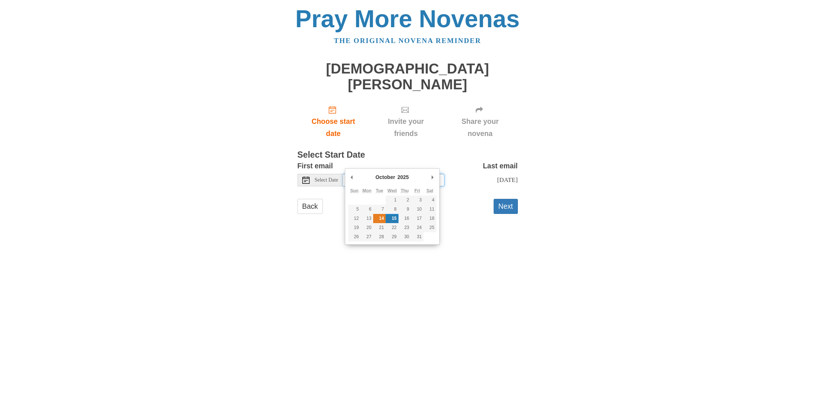  I want to click on abbr: Thursday, so click(405, 191).